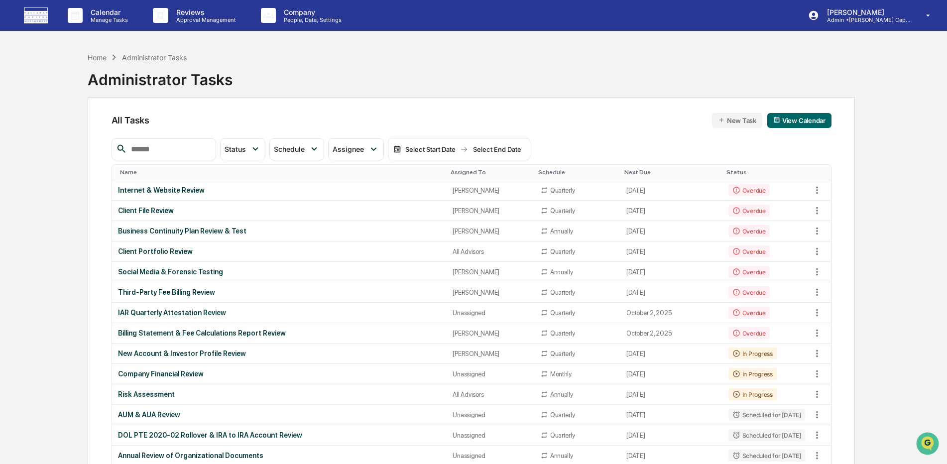 The width and height of the screenshot is (947, 464). Describe the element at coordinates (348, 149) in the screenshot. I see `span: Assignee` at that location.